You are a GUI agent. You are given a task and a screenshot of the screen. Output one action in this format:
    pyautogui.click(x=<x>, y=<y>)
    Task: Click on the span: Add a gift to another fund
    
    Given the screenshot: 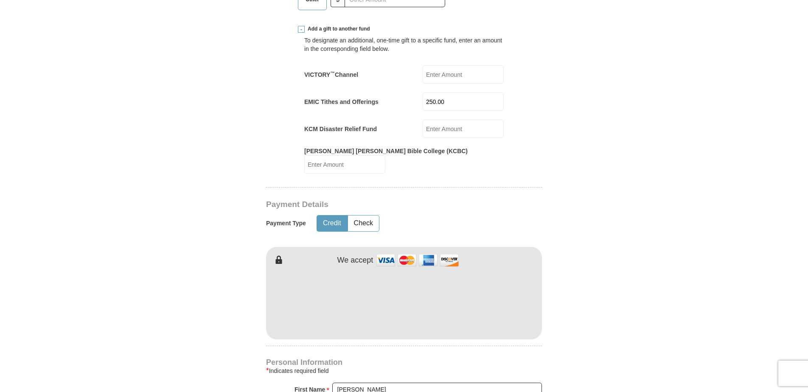 What is the action you would take?
    pyautogui.click(x=337, y=29)
    